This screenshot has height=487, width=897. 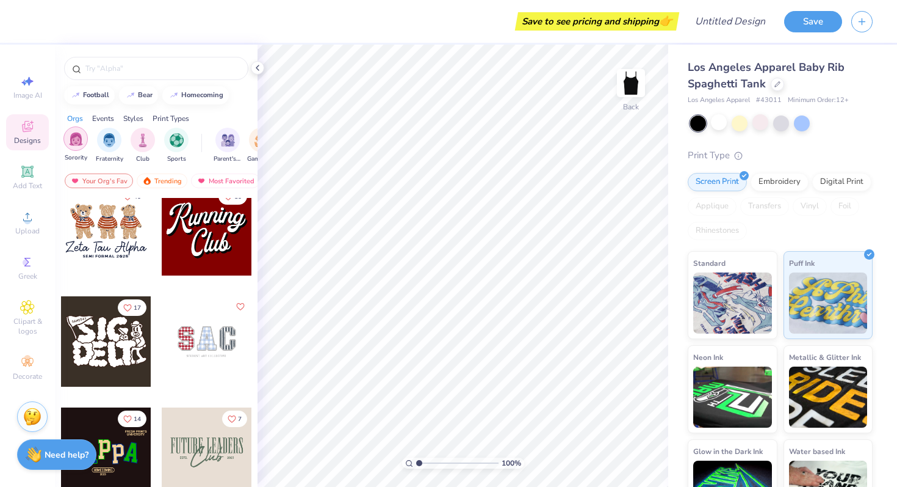 What do you see at coordinates (137, 197) in the screenshot?
I see `span: 40` at bounding box center [137, 197].